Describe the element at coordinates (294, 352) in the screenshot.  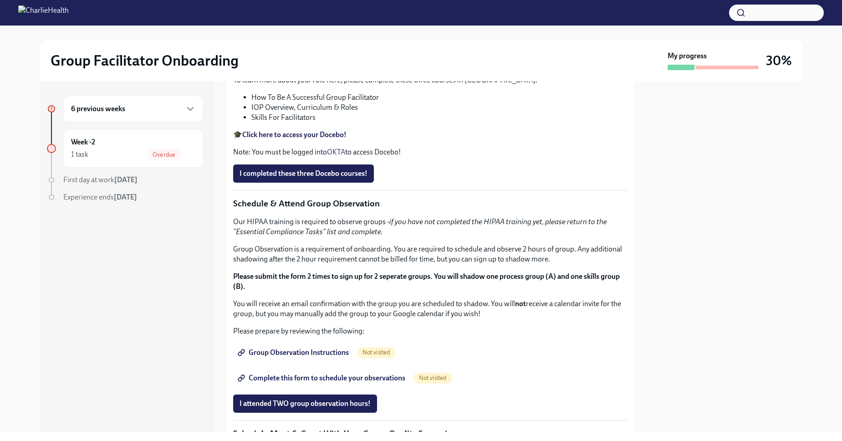
I see `a: Group Observation Instructions` at that location.